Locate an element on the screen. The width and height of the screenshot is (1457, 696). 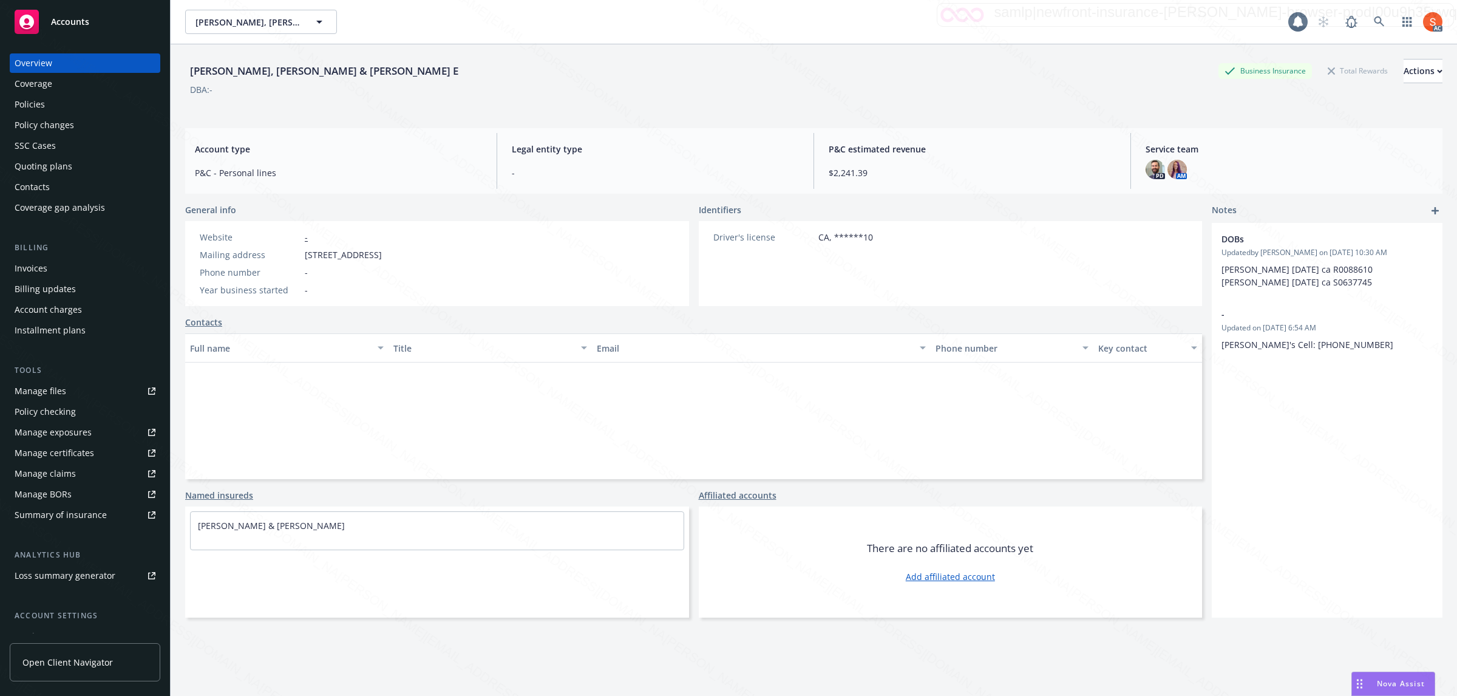
div: Business Insurance is located at coordinates (1265, 70).